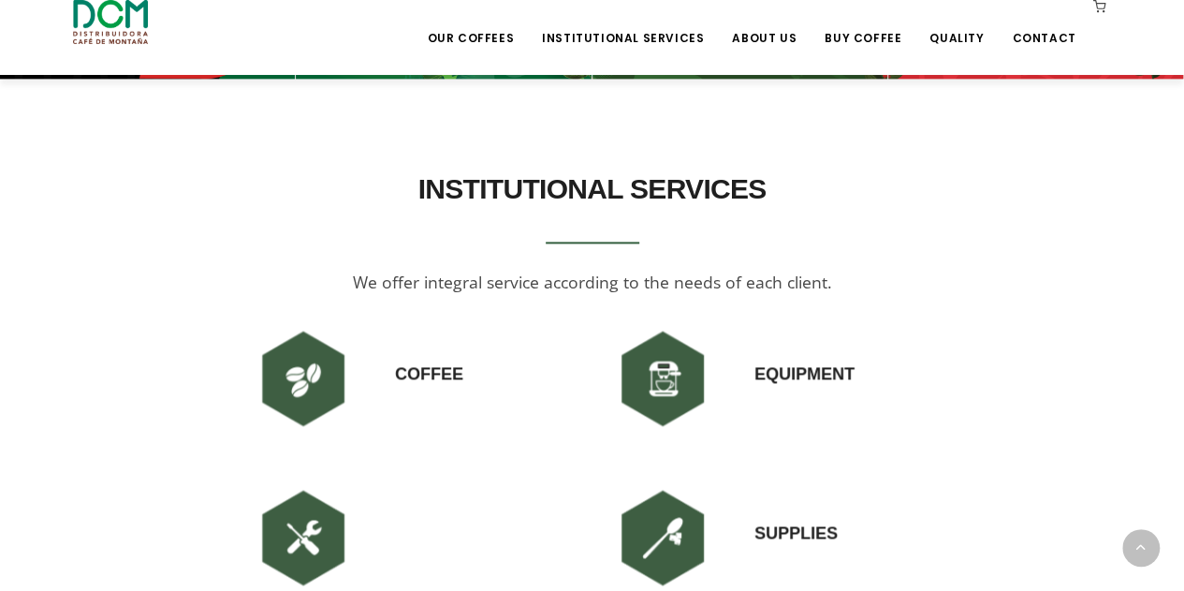 The width and height of the screenshot is (1184, 591). I want to click on h2: INSTITUTIONAL SERVICES, so click(592, 189).